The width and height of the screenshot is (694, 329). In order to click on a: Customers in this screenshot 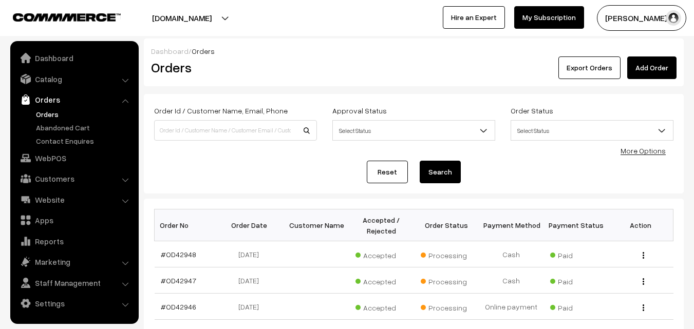, I will do `click(74, 179)`.